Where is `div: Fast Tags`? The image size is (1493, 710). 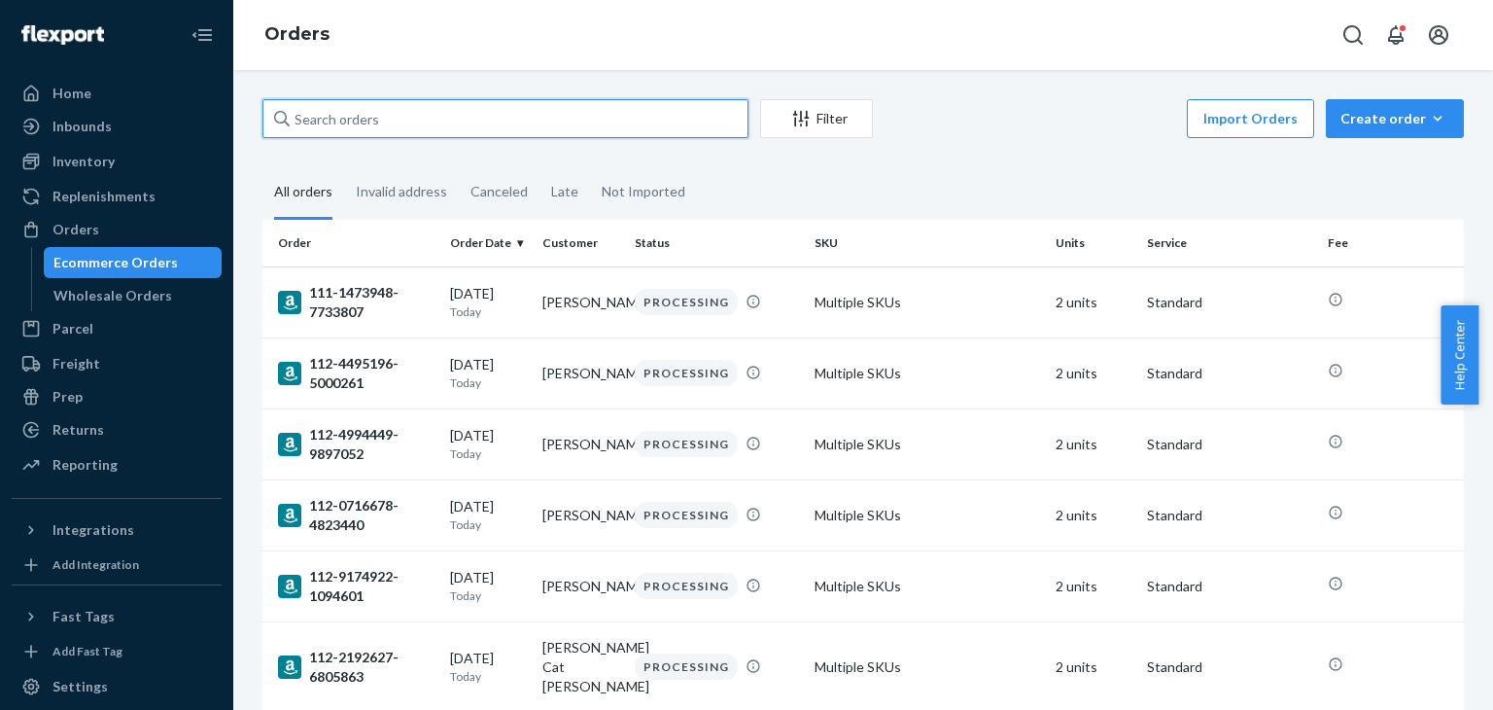
div: Fast Tags is located at coordinates (84, 616).